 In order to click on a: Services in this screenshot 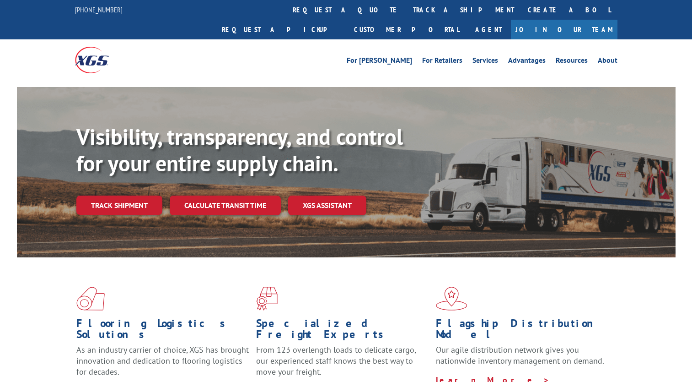, I will do `click(485, 62)`.